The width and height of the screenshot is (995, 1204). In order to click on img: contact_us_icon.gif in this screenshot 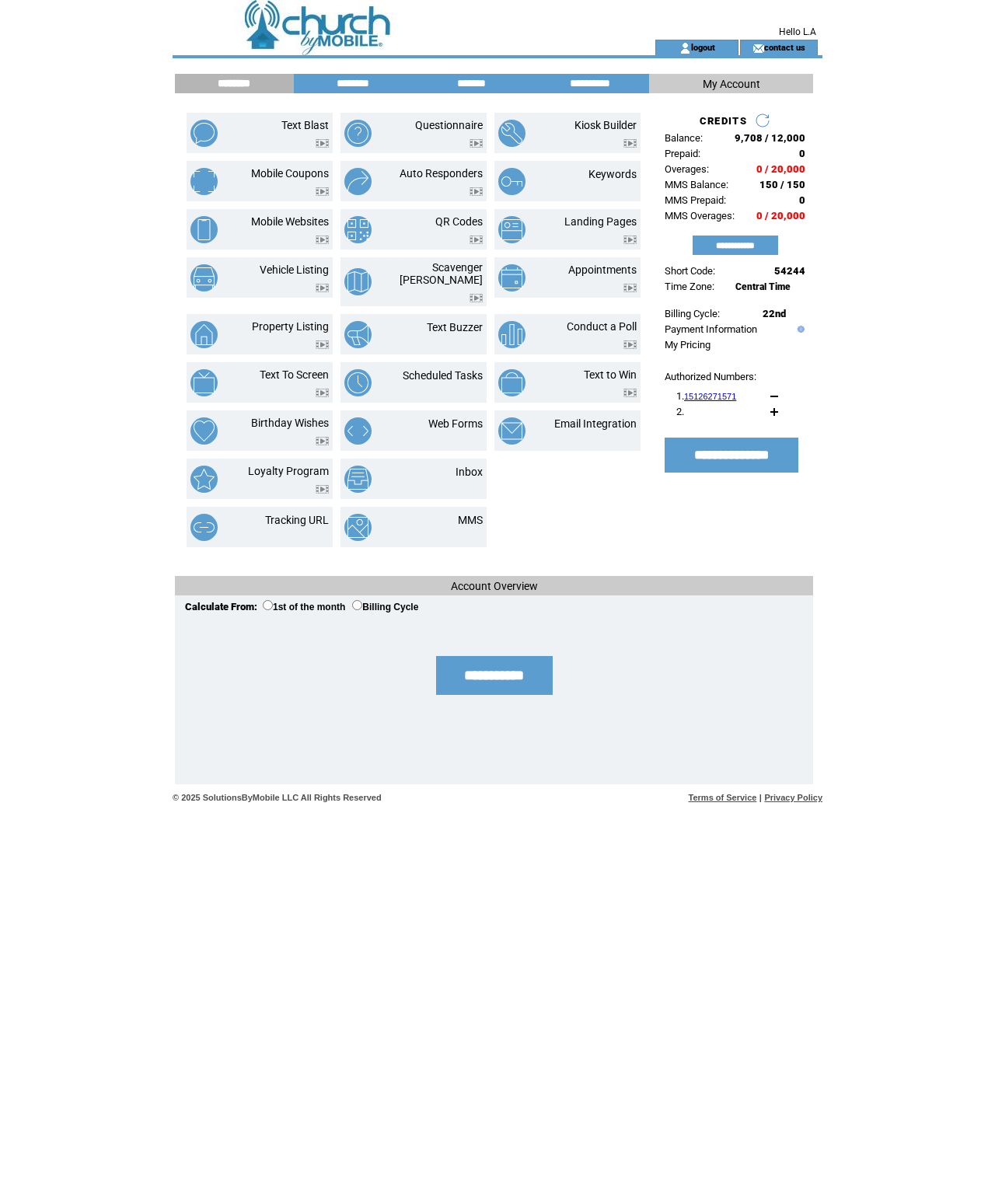, I will do `click(758, 48)`.